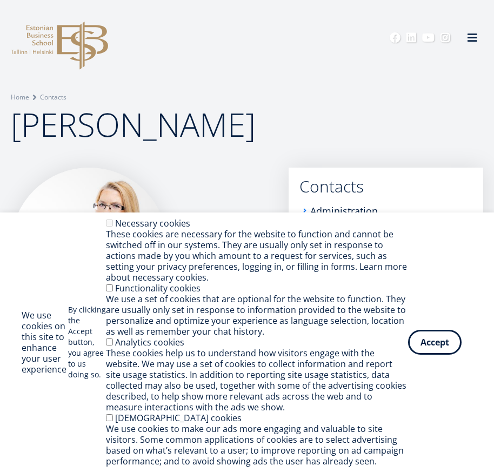 This screenshot has width=494, height=472. What do you see at coordinates (45, 342) in the screenshot?
I see `h2: We use cookies on this site to enhance your user experience` at bounding box center [45, 342].